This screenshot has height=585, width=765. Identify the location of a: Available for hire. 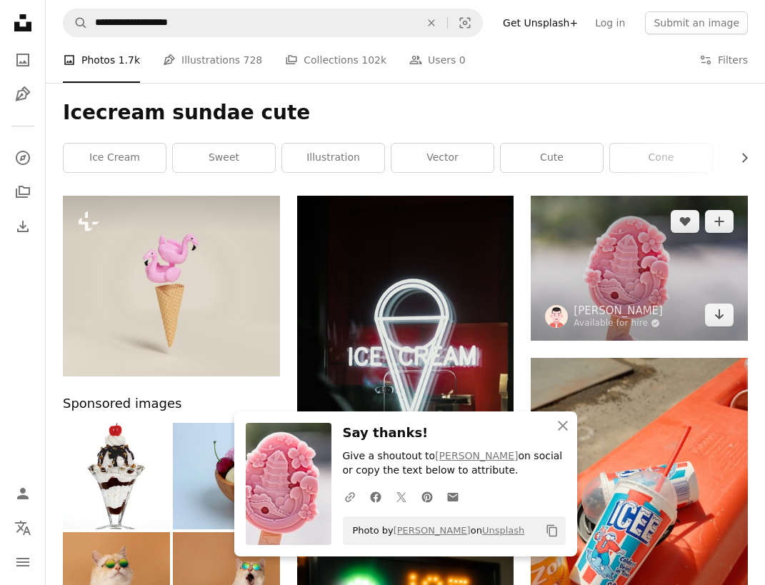
(618, 324).